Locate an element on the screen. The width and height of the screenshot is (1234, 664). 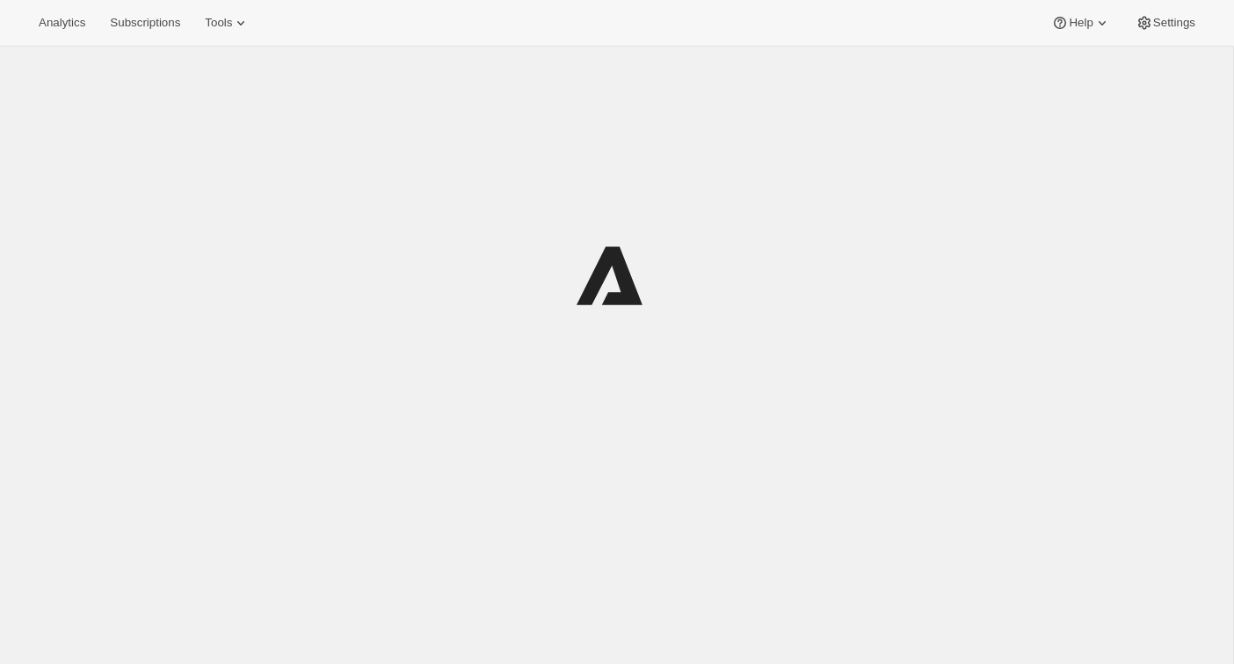
button: Tools is located at coordinates (227, 23).